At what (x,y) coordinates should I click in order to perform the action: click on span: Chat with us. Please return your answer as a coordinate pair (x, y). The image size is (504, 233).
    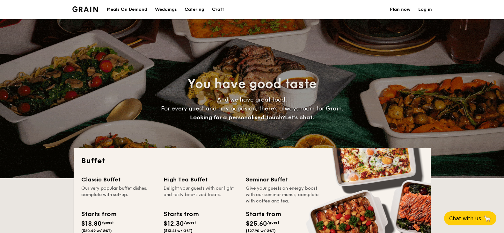
    Looking at the image, I should click on (465, 219).